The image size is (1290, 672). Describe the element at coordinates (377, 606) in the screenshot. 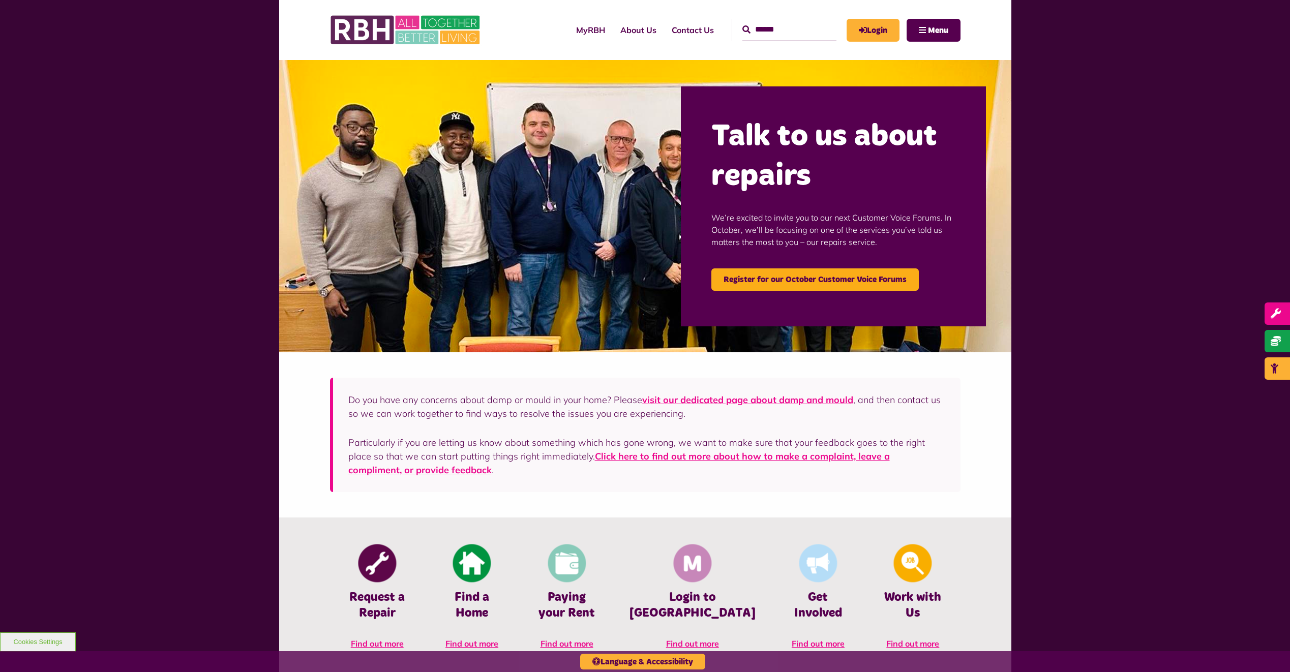

I see `h4: Request a Repair` at that location.